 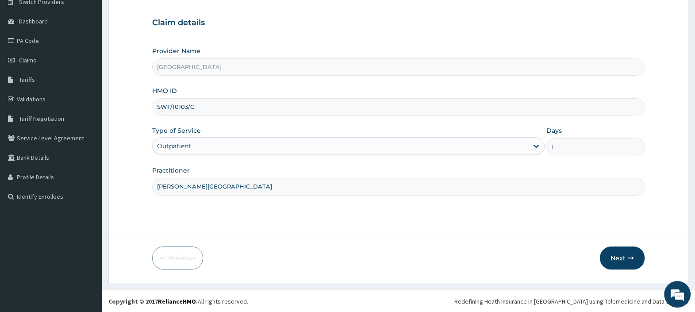 What do you see at coordinates (153, 301) in the screenshot?
I see `strong: Copyright © 2017 .` at bounding box center [153, 301].